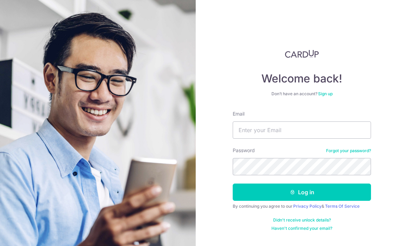  I want to click on div: Don’t have an account?, so click(302, 94).